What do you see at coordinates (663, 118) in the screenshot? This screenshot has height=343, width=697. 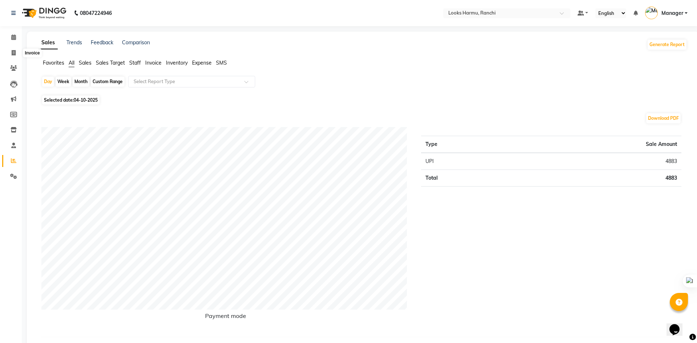 I see `button: Download PDF` at bounding box center [663, 118].